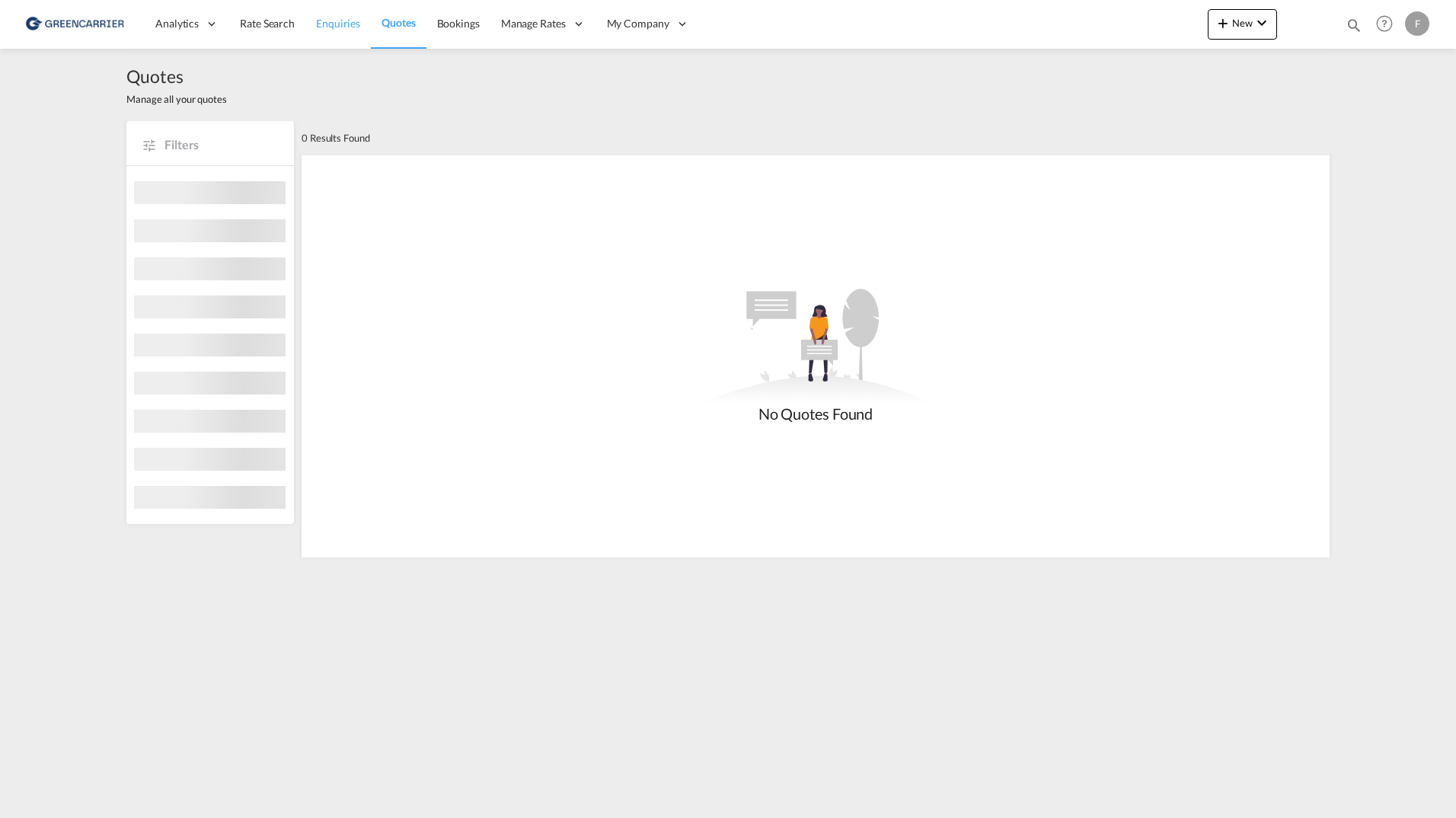  I want to click on span: Help, so click(1384, 24).